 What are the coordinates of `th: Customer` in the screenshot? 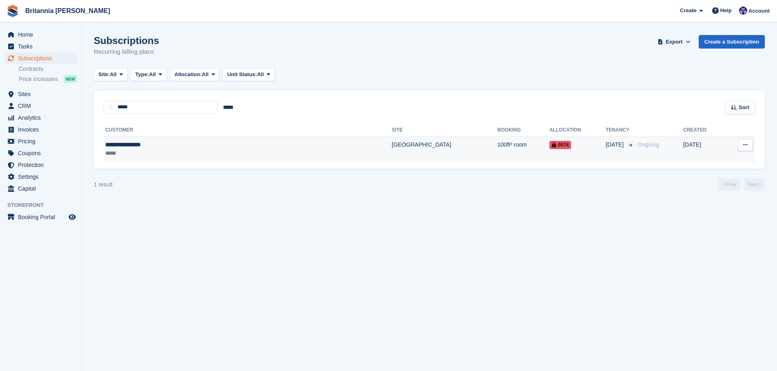 It's located at (247, 130).